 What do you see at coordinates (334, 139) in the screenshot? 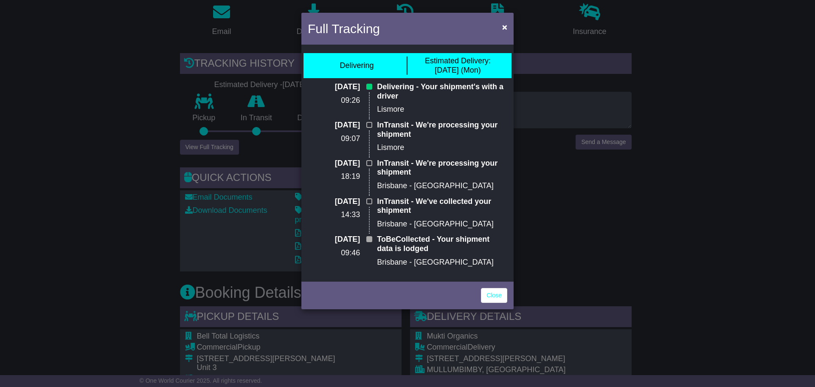
I see `p: 09:07` at bounding box center [334, 139].